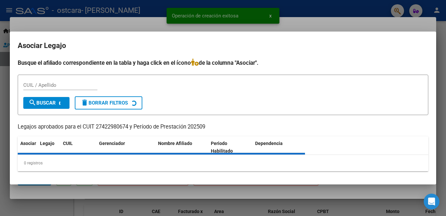 This screenshot has height=216, width=446. Describe the element at coordinates (32, 102) in the screenshot. I see `mat-icon: search` at that location.